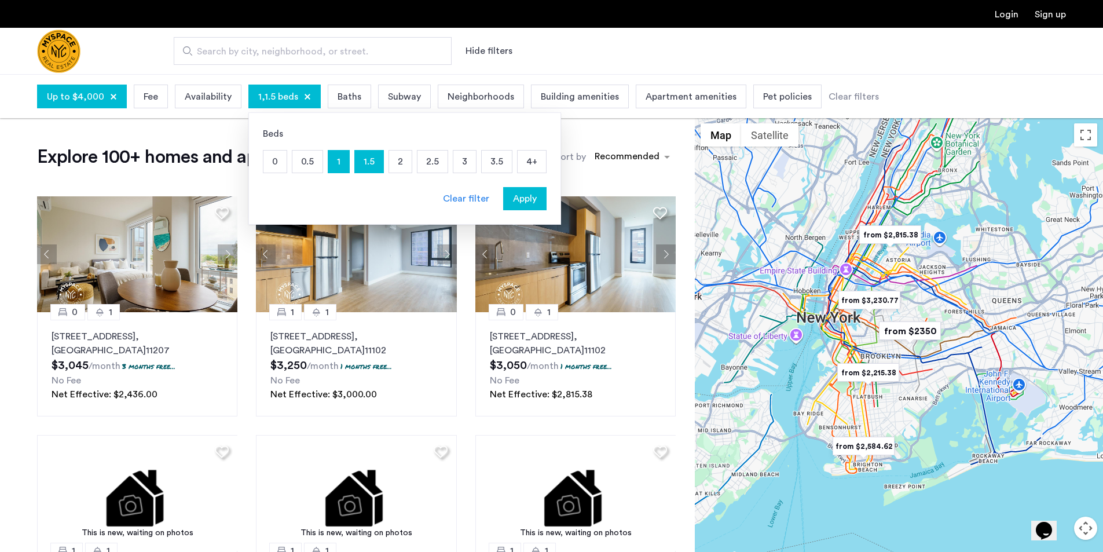  I want to click on a: Login, so click(1007, 14).